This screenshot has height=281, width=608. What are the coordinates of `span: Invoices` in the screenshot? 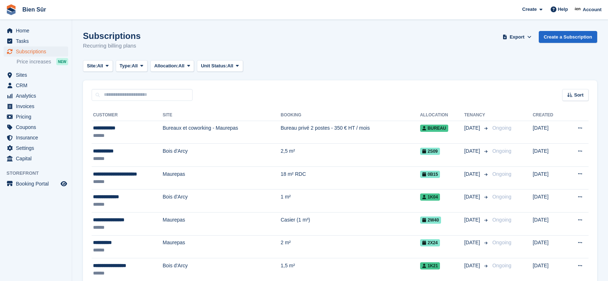 It's located at (37, 106).